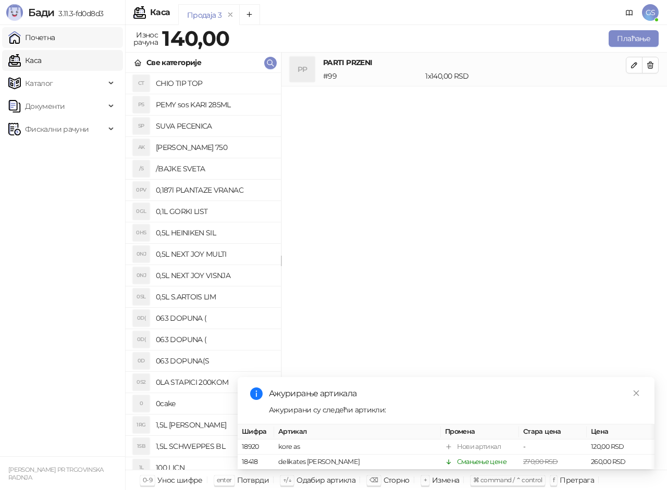 This screenshot has height=490, width=667. I want to click on div: SP, so click(141, 126).